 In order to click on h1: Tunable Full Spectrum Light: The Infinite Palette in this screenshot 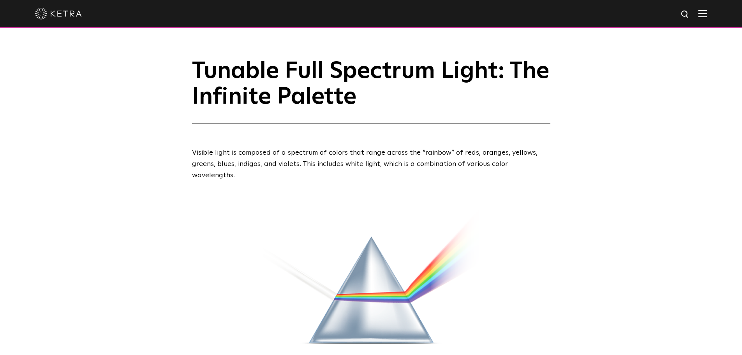, I will do `click(371, 91)`.